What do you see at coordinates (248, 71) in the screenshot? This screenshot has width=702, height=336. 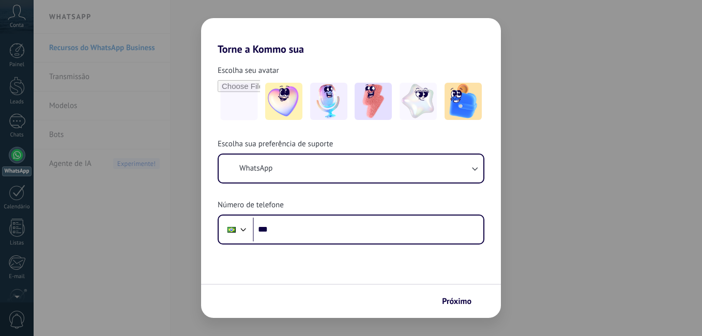 I see `span: Escolha seu avatar` at bounding box center [248, 71].